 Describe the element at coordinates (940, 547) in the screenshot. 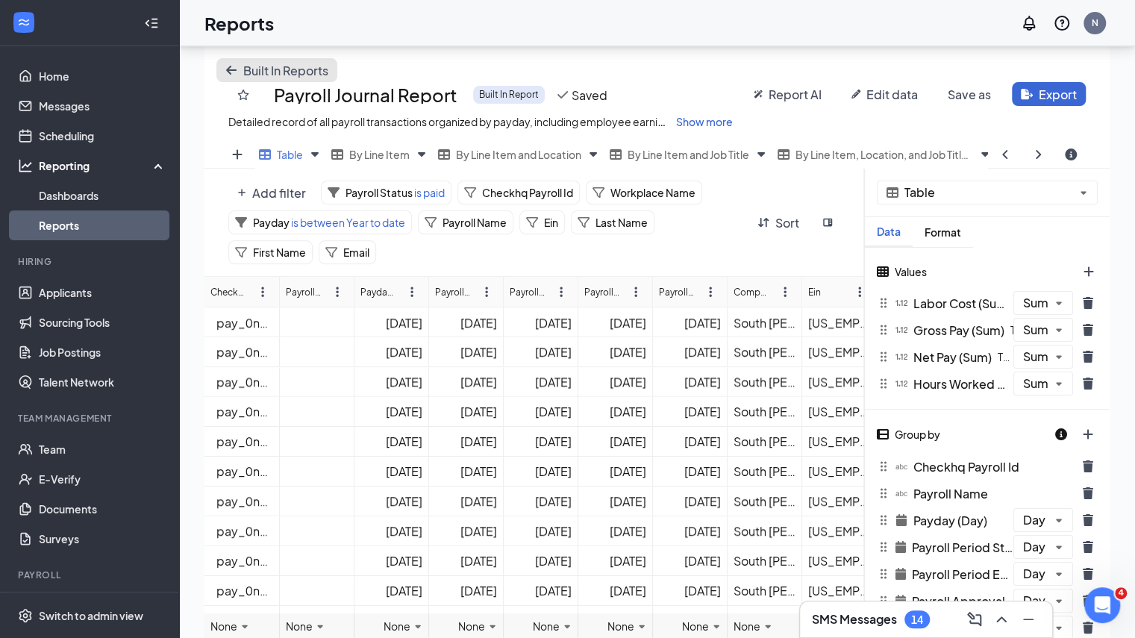

I see `div: Payroll Period Start (Day)` at that location.